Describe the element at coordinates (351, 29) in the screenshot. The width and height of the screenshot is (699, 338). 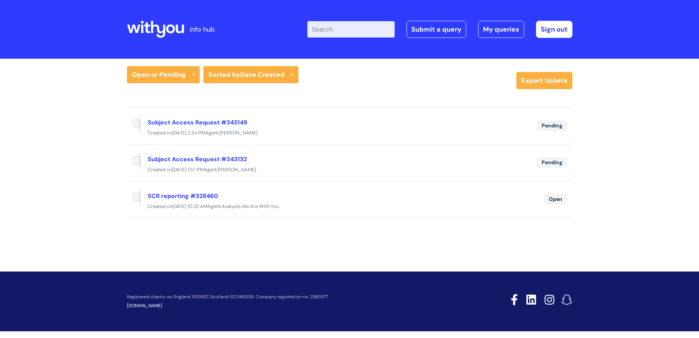
I see `input: Search` at that location.